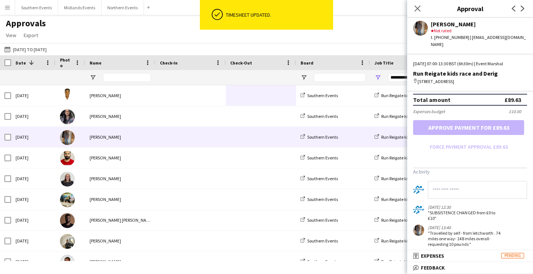  What do you see at coordinates (67, 200) in the screenshot?
I see `img: Ali Saroosh` at bounding box center [67, 200].